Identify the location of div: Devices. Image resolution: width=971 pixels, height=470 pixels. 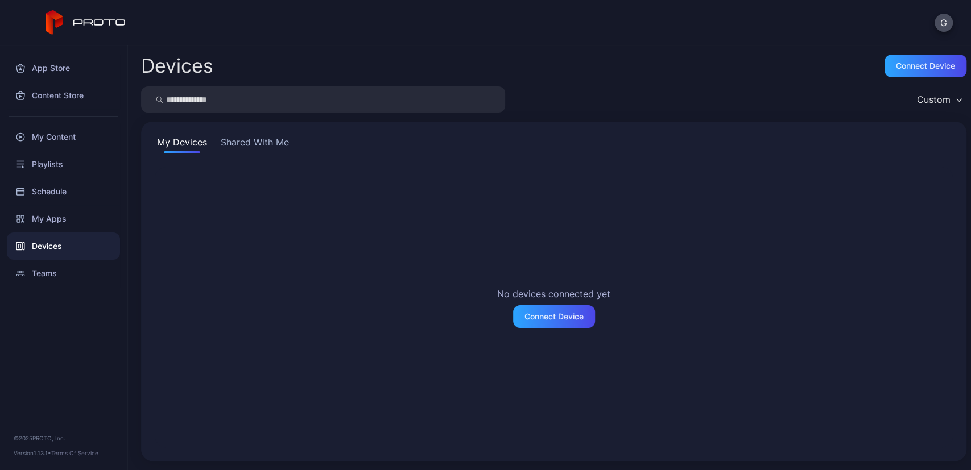
(63, 246).